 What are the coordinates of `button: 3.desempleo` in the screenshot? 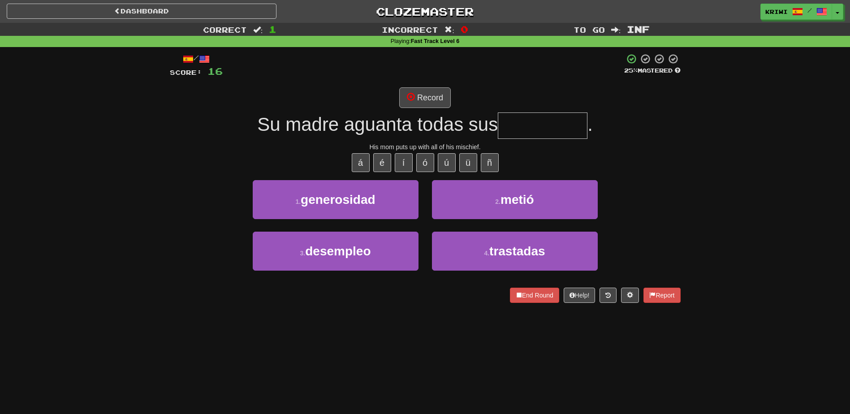 It's located at (336, 251).